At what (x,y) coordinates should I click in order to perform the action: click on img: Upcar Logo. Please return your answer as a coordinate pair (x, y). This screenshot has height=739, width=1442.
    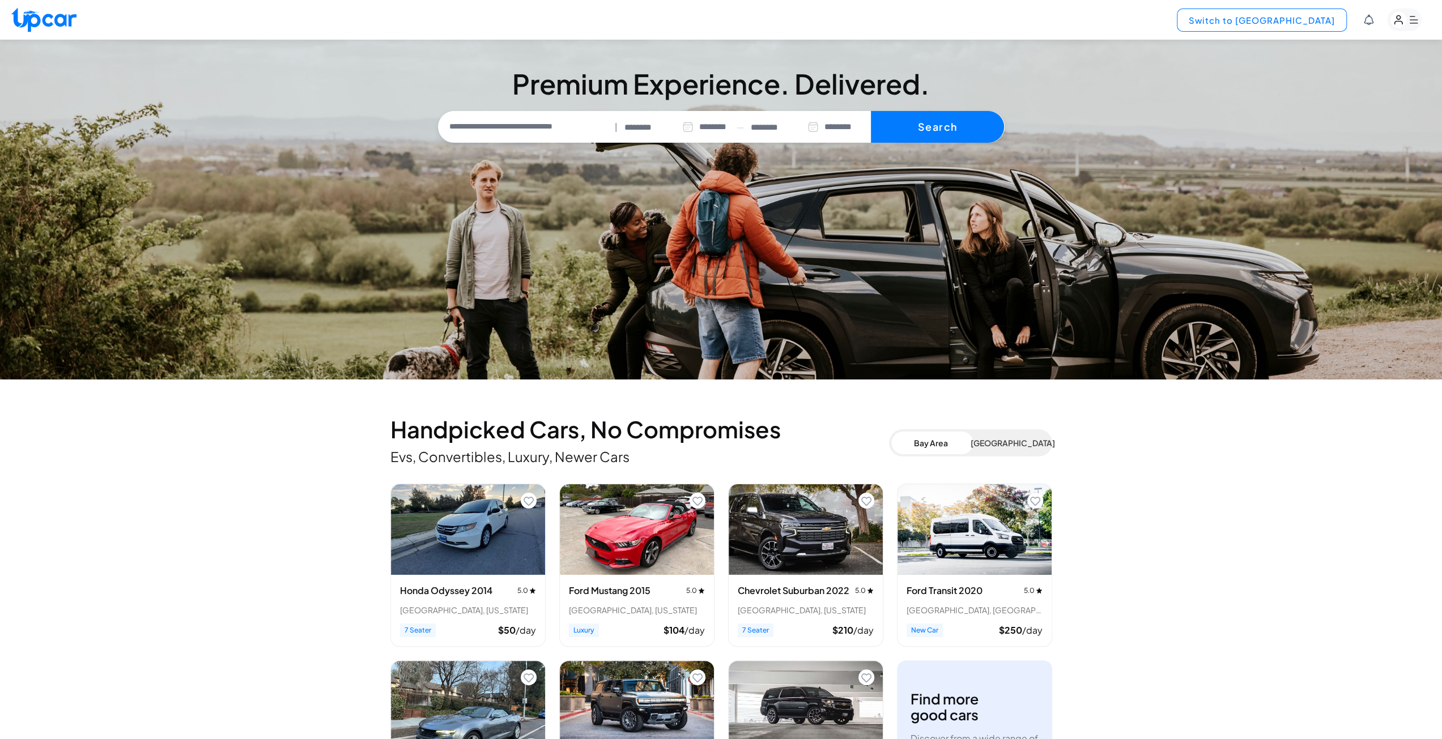
    Looking at the image, I should click on (44, 19).